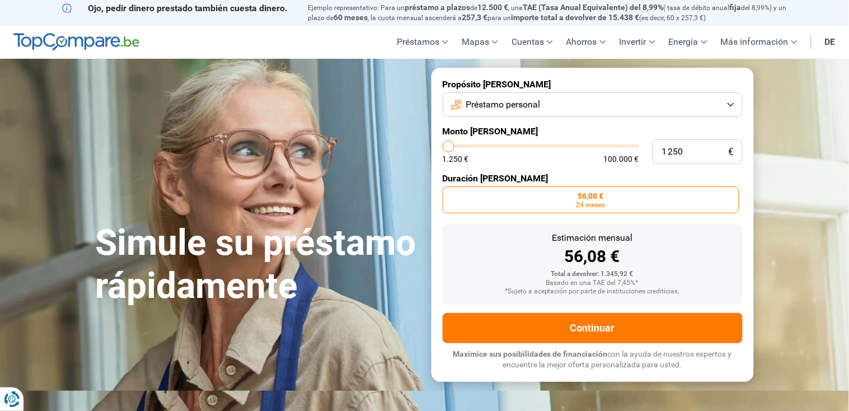 The width and height of the screenshot is (849, 411). What do you see at coordinates (418, 41) in the screenshot?
I see `font: Préstamos` at bounding box center [418, 41].